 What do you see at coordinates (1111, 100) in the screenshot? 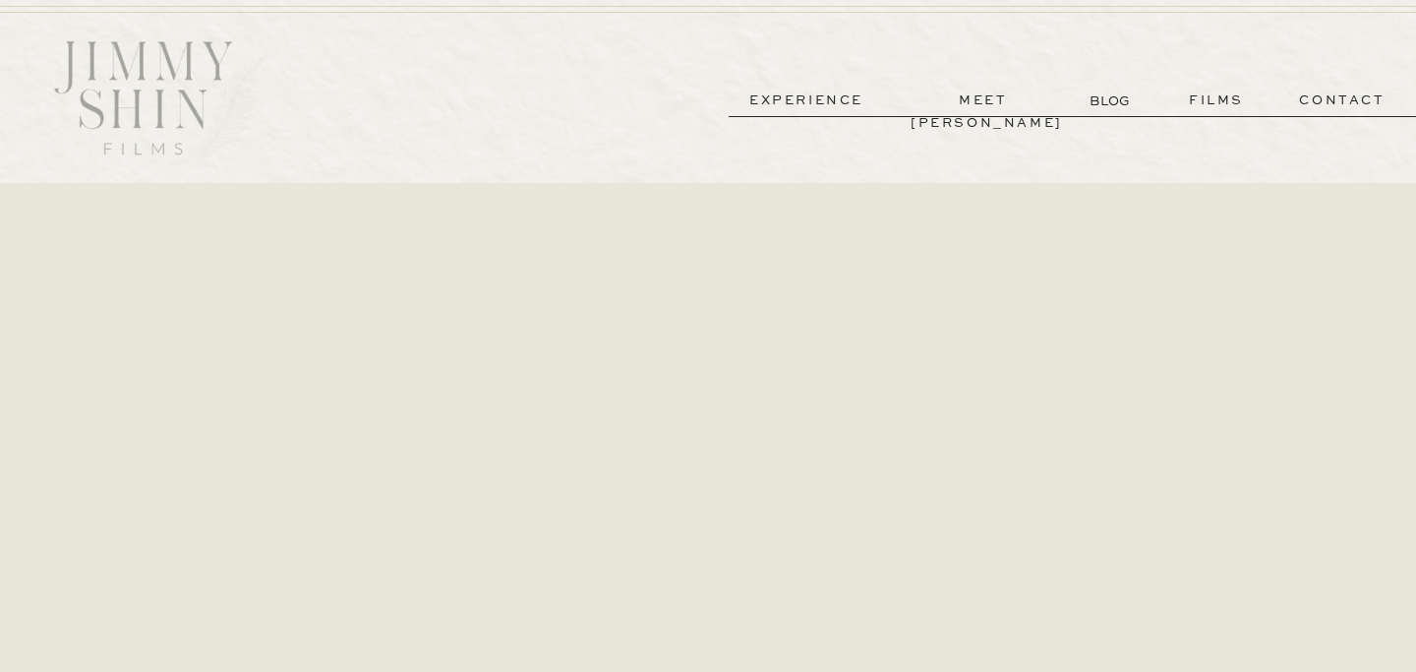
I see `p: BLOG` at bounding box center [1111, 100].